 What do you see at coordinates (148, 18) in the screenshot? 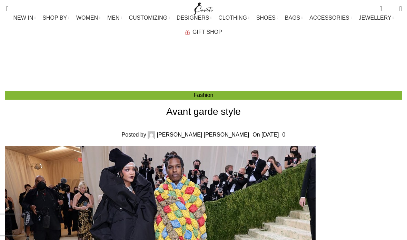
I see `span: CUSTOMIZING` at bounding box center [148, 18].